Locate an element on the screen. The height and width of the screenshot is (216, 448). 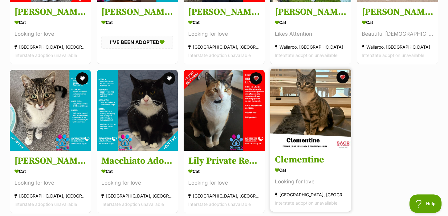
img: Clementine is located at coordinates (311, 109).